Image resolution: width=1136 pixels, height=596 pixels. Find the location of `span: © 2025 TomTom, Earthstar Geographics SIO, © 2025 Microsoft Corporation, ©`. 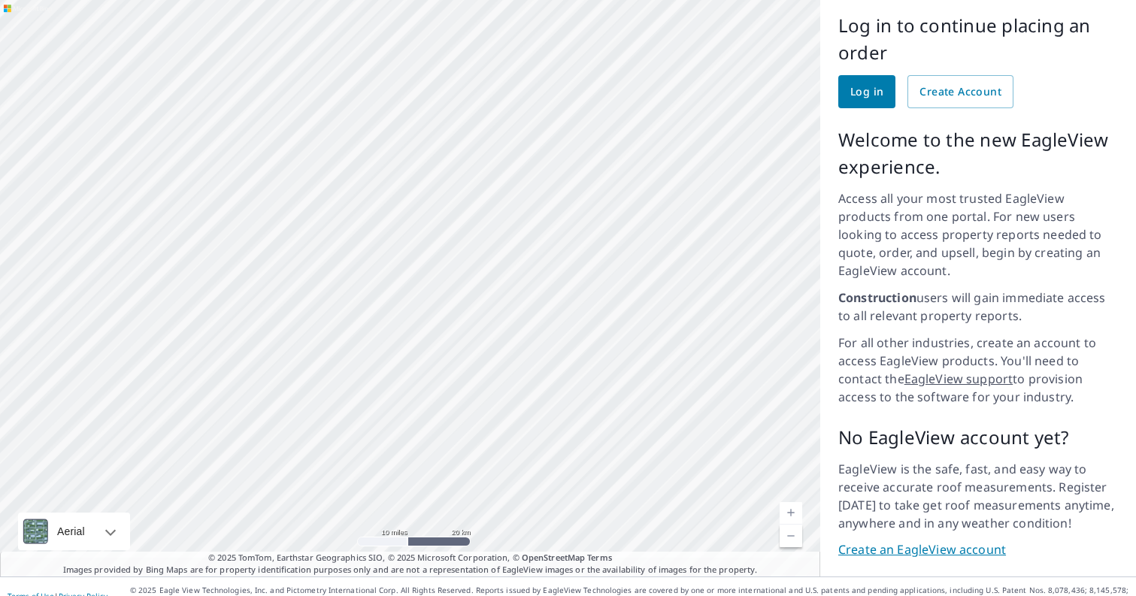

span: © 2025 TomTom, Earthstar Geographics SIO, © 2025 Microsoft Corporation, © is located at coordinates (410, 558).